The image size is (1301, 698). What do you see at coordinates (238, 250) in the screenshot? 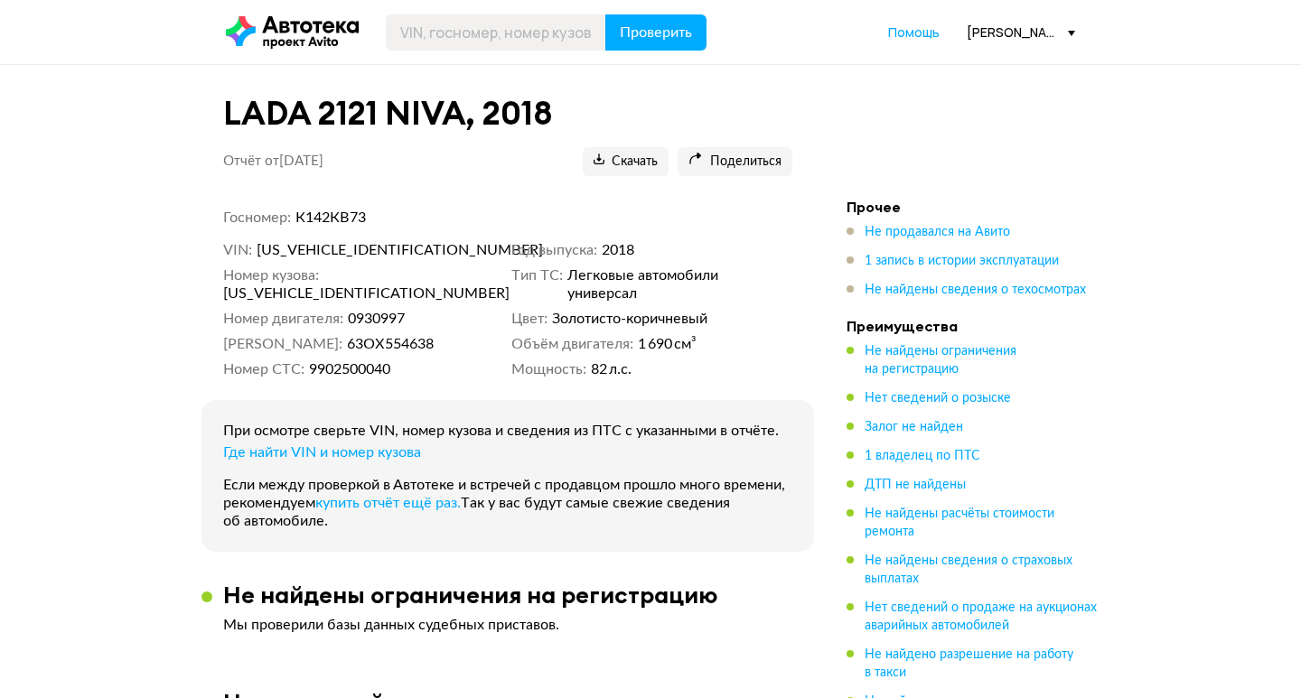
I see `dt: VIN` at bounding box center [238, 250].